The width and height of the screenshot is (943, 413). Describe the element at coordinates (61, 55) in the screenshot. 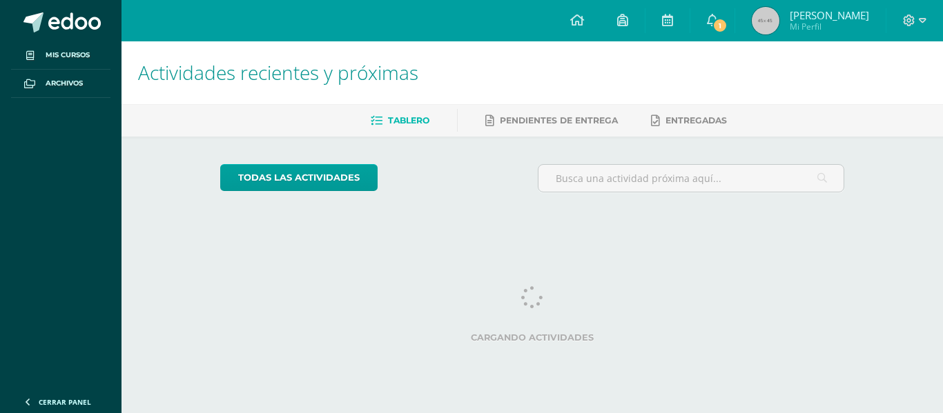

I see `a: Mis cursos` at that location.